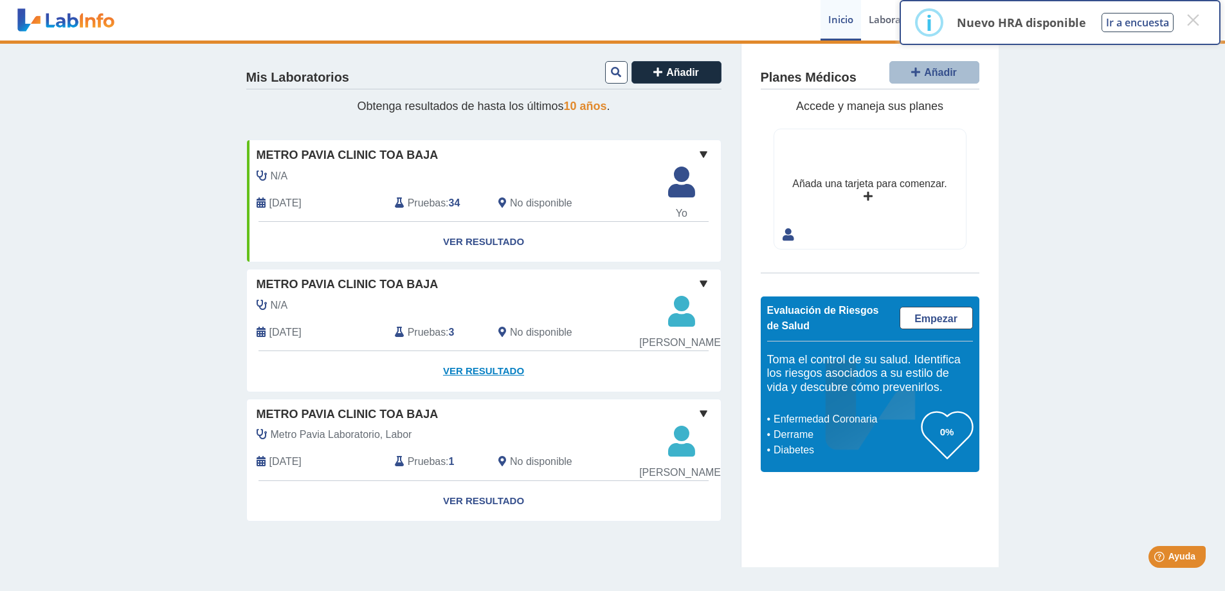 Image resolution: width=1225 pixels, height=591 pixels. What do you see at coordinates (585, 106) in the screenshot?
I see `span: 10 años` at bounding box center [585, 106].